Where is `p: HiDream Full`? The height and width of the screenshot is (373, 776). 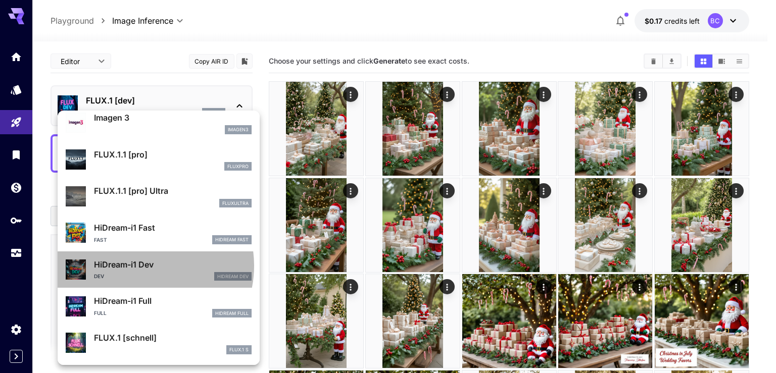
p: HiDream Full is located at coordinates (232, 314).